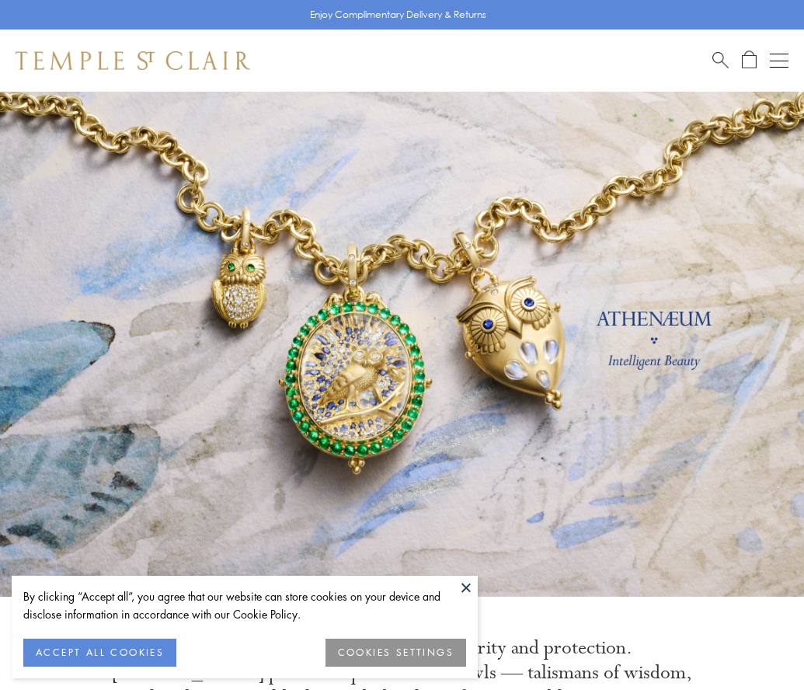  Describe the element at coordinates (99, 653) in the screenshot. I see `button: ACCEPT ALL COOKIES` at that location.